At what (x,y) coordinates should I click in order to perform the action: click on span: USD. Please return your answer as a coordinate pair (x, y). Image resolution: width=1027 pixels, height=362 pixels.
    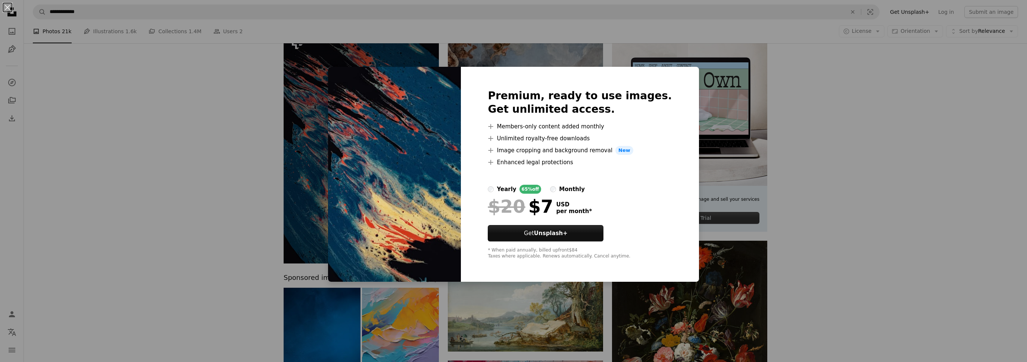
    Looking at the image, I should click on (574, 205).